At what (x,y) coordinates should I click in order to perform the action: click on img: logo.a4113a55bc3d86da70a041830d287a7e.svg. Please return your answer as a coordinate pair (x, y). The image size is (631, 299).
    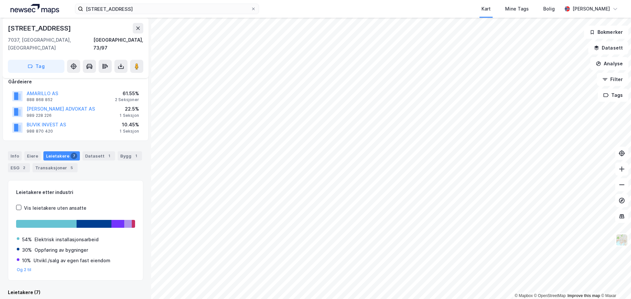
    Looking at the image, I should click on (35, 9).